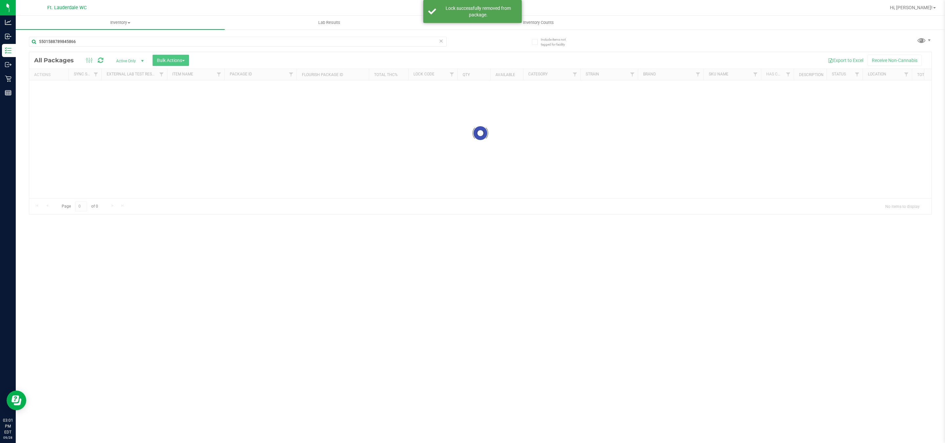 The height and width of the screenshot is (443, 945). What do you see at coordinates (8, 79) in the screenshot?
I see `inline-svg: Retail` at bounding box center [8, 79].